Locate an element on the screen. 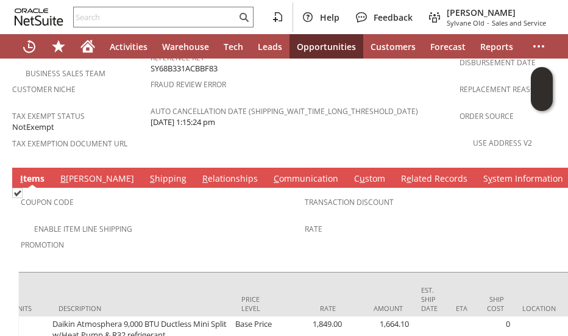 The width and height of the screenshot is (568, 336). span: Forecast is located at coordinates (448, 46).